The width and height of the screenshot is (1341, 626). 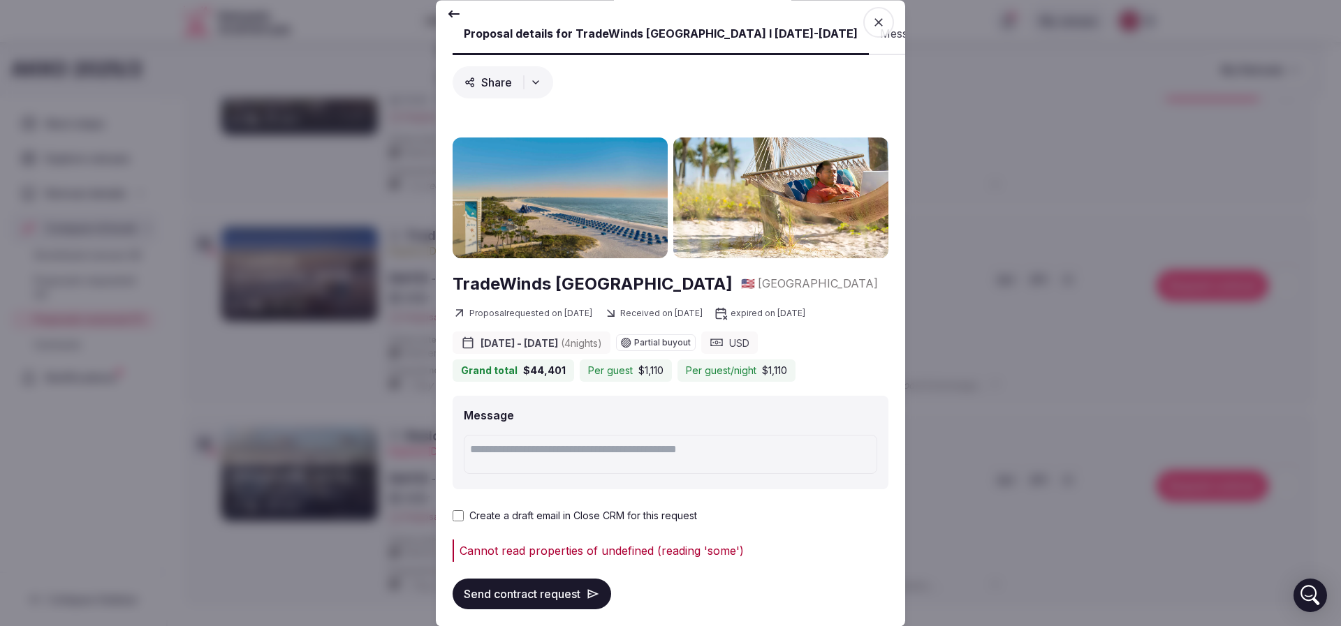 I want to click on span: Share, so click(x=488, y=82).